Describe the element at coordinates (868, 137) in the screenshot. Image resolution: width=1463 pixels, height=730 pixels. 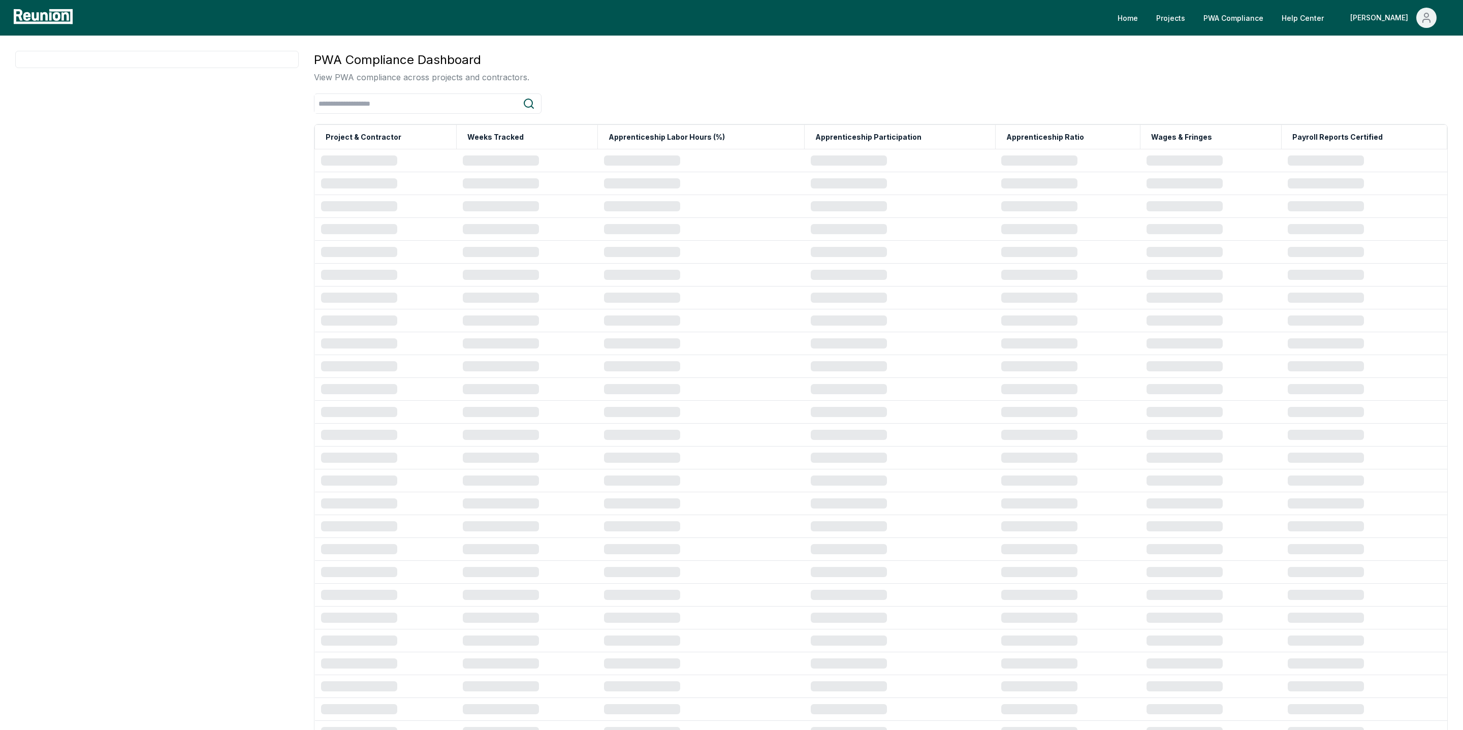
I see `button: Apprenticeship Participation` at that location.